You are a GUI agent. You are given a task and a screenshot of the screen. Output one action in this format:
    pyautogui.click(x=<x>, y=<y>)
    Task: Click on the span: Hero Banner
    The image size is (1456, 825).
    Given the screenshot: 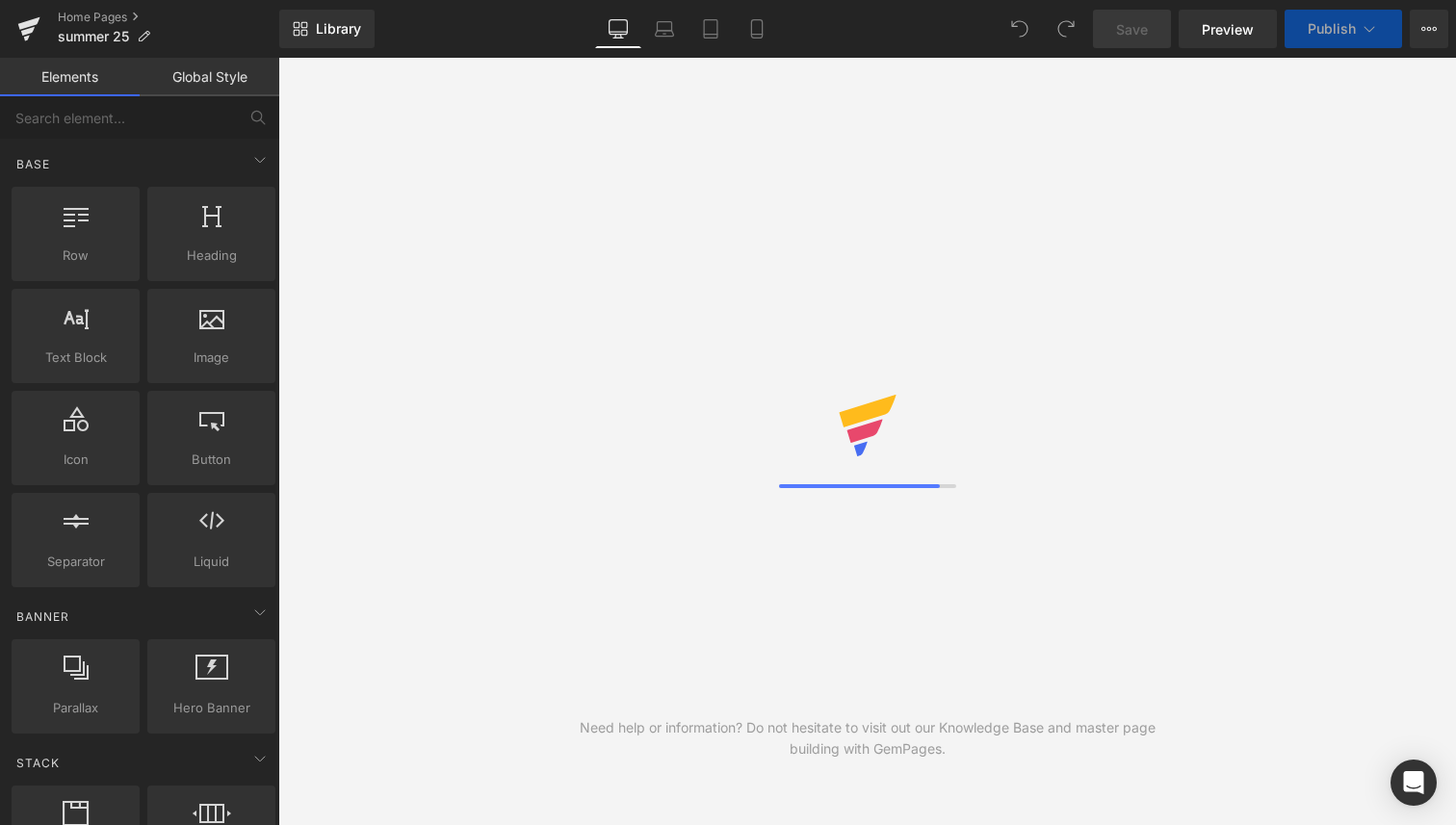 What is the action you would take?
    pyautogui.click(x=211, y=707)
    